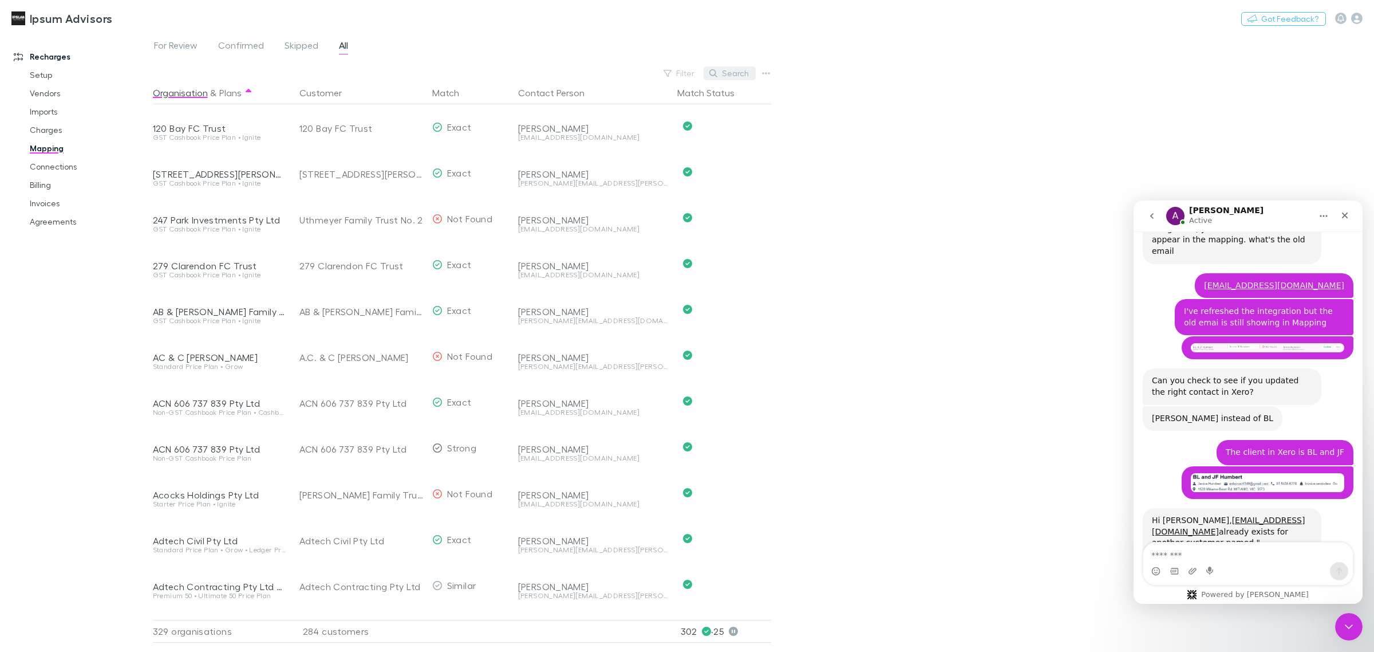  What do you see at coordinates (90, 75) in the screenshot?
I see `a: Setup` at bounding box center [90, 75].